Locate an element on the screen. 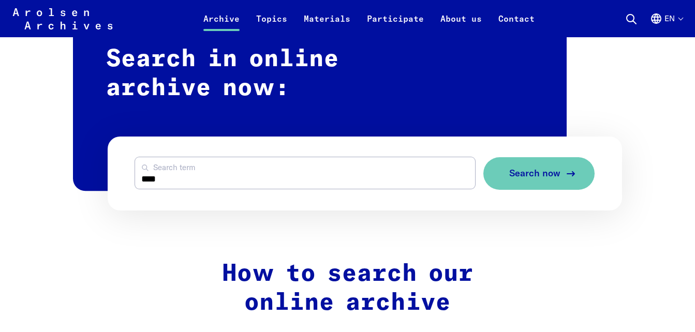 The width and height of the screenshot is (695, 332). a: Topics is located at coordinates (272, 25).